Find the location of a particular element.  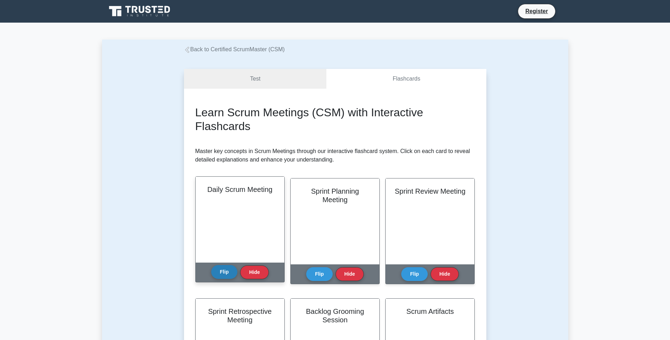

h2: Learn Scrum Meetings (CSM) with Interactive Flashcards is located at coordinates (335, 119).